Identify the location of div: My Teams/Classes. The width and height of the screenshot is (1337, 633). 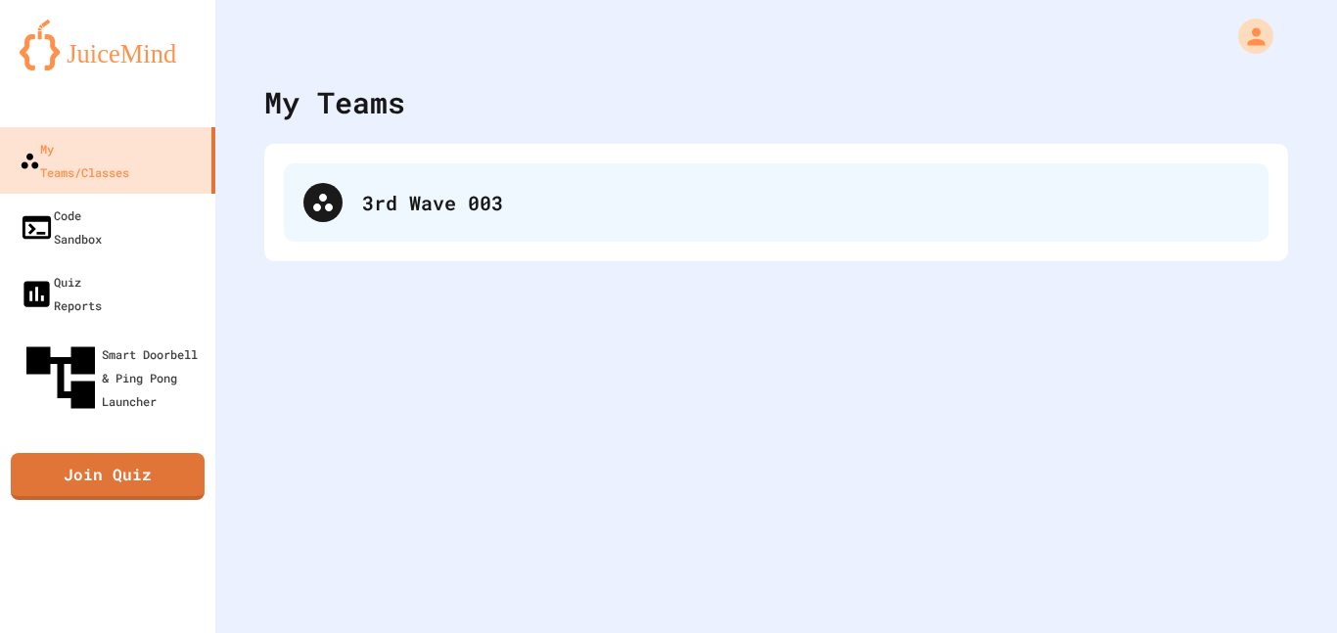
(74, 161).